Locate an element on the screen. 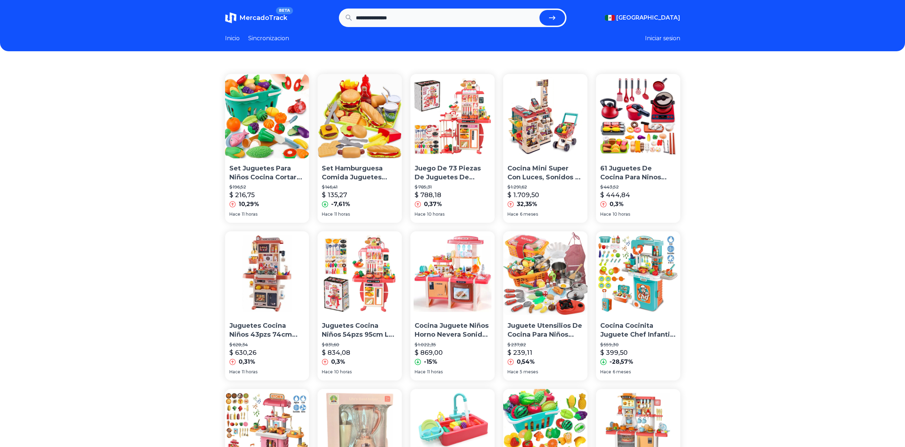 The width and height of the screenshot is (905, 447). span: 5 meses is located at coordinates (529, 372).